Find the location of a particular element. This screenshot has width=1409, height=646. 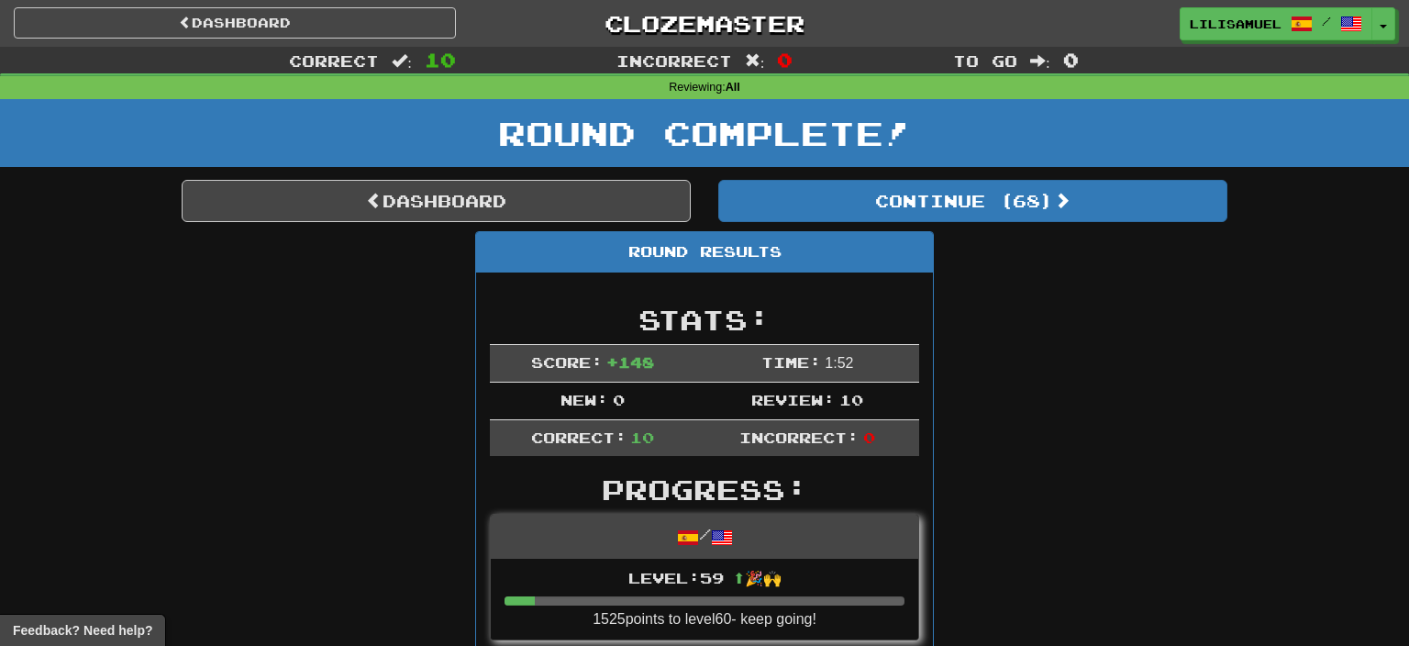

span: Incorrect is located at coordinates (674, 61).